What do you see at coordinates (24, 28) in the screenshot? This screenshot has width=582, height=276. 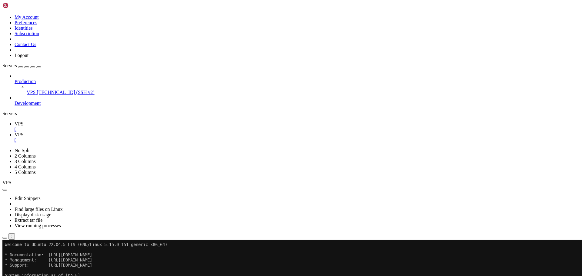 I see `a: Identities` at bounding box center [24, 28].